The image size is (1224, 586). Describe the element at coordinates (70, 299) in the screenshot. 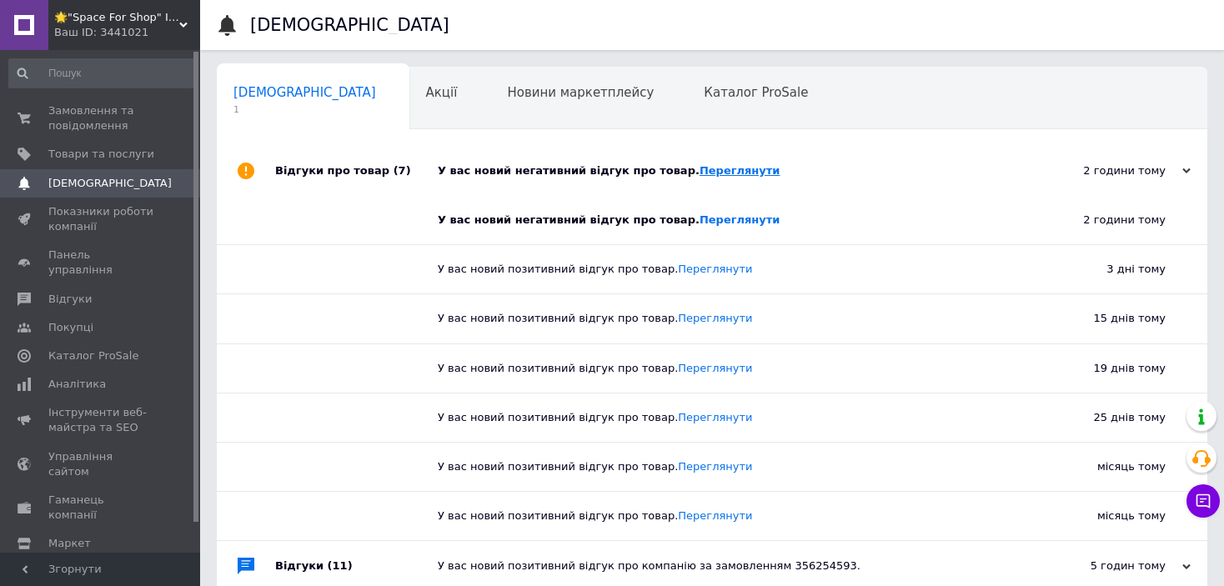

I see `span: Відгуки` at that location.